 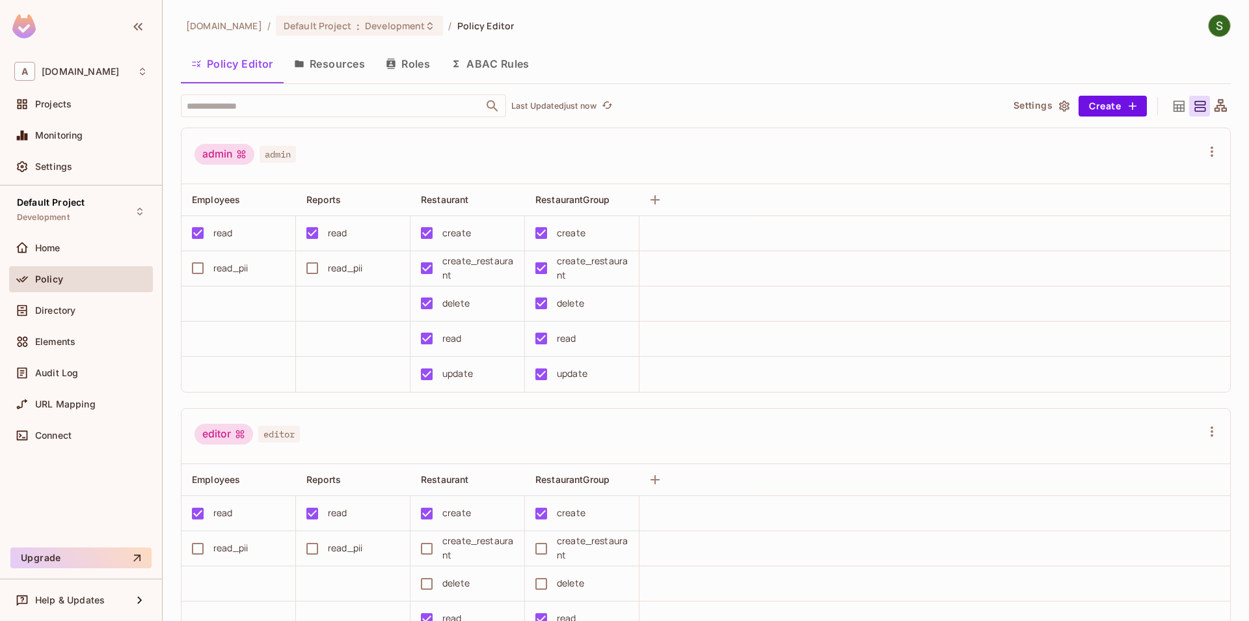 I want to click on span: admin, so click(x=278, y=154).